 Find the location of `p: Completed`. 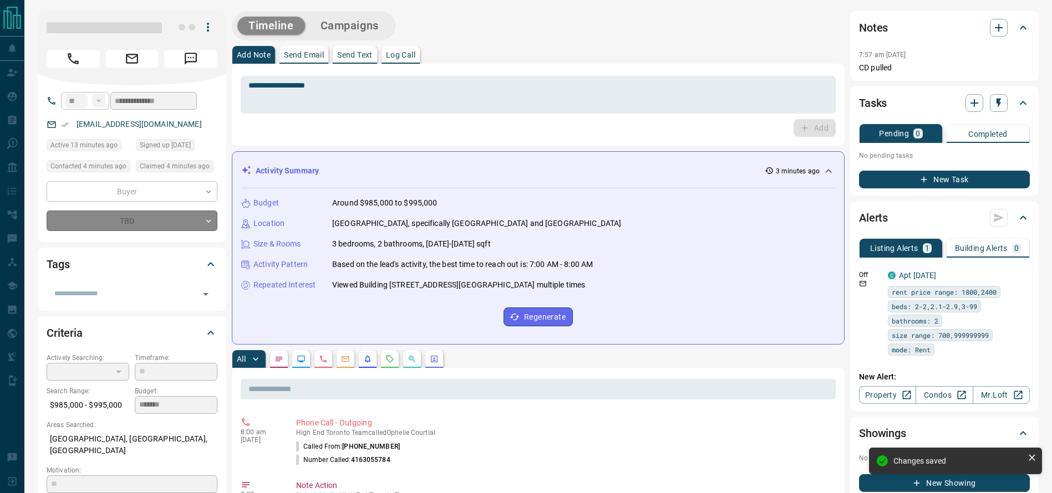

p: Completed is located at coordinates (987, 134).